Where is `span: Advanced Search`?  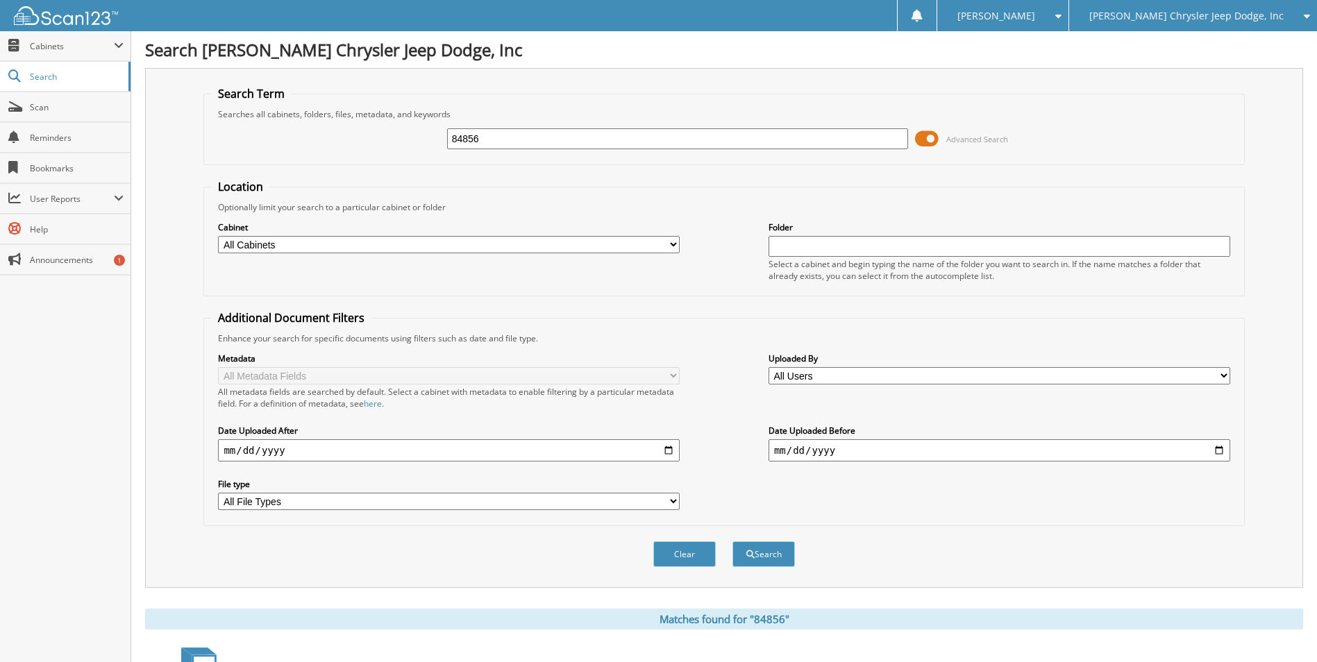 span: Advanced Search is located at coordinates (977, 139).